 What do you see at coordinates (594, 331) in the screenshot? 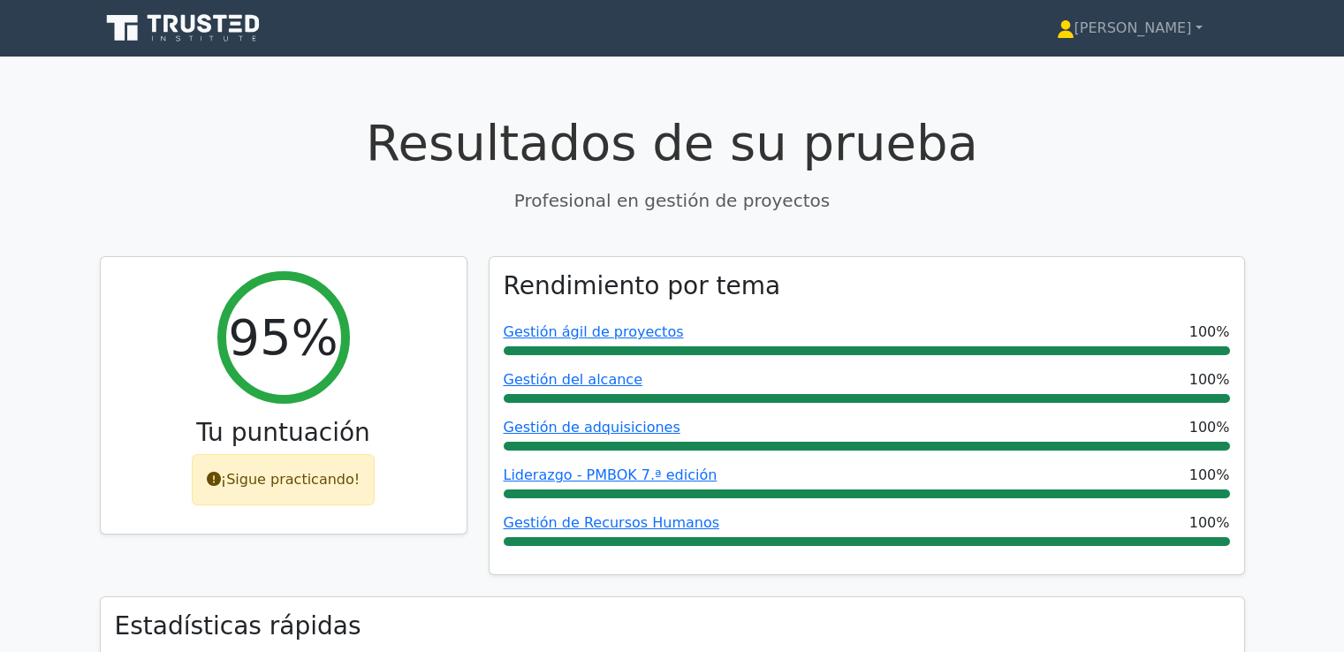
I see `font: Gestión ágil de proyectos` at bounding box center [594, 331].